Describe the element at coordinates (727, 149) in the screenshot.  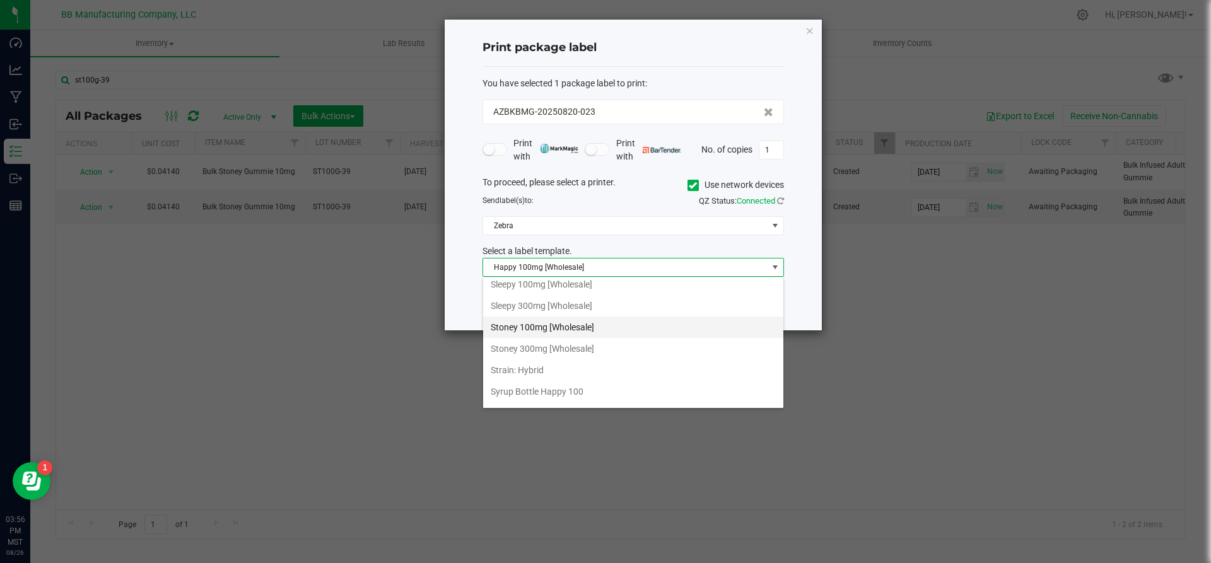
I see `span: No. of copies` at that location.